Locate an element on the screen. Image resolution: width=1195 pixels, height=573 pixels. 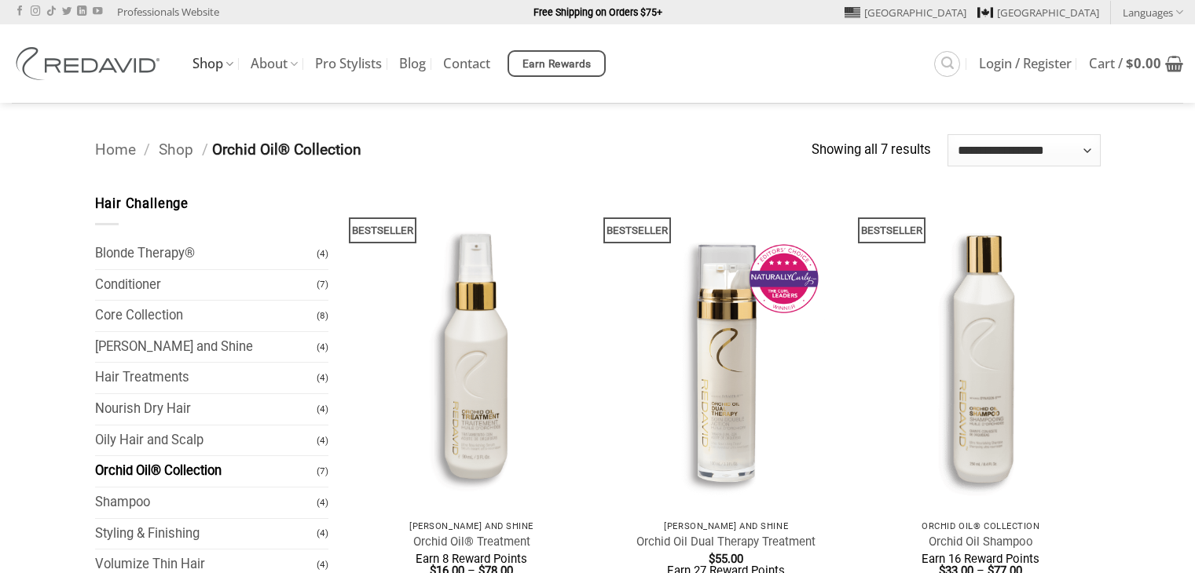
a: Languages is located at coordinates (1152, 12).